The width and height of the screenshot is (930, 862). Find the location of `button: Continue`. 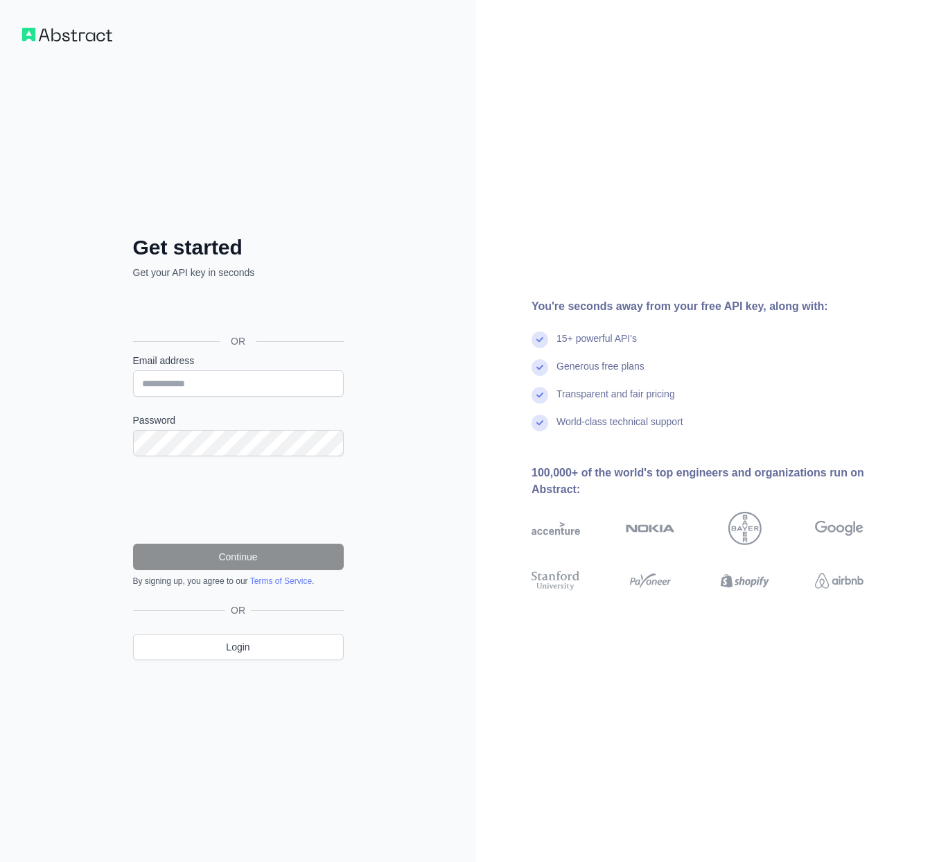

button: Continue is located at coordinates (238, 557).